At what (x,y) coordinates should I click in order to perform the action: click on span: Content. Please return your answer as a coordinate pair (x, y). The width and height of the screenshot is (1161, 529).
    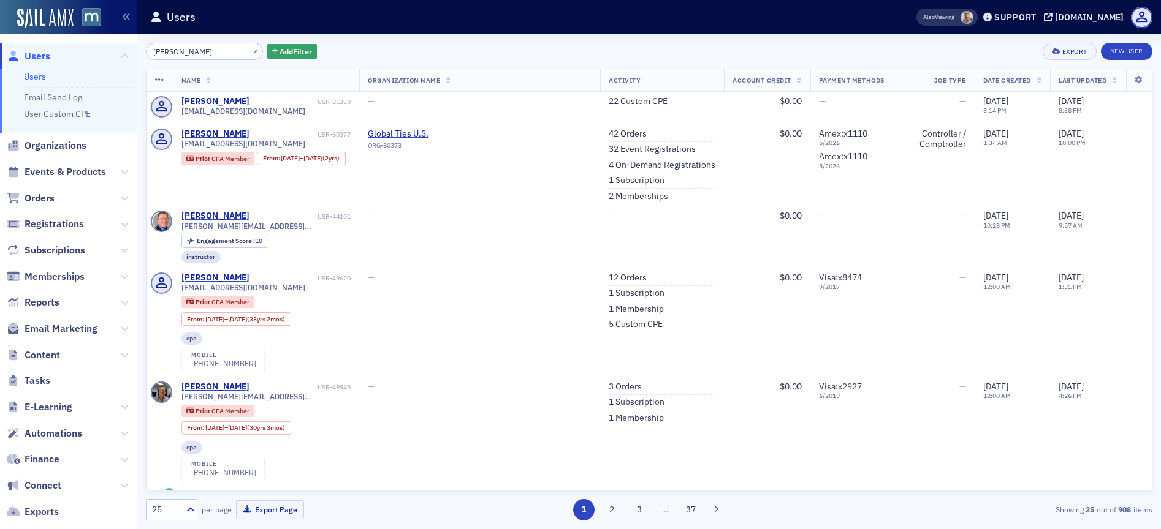
    Looking at the image, I should click on (42, 355).